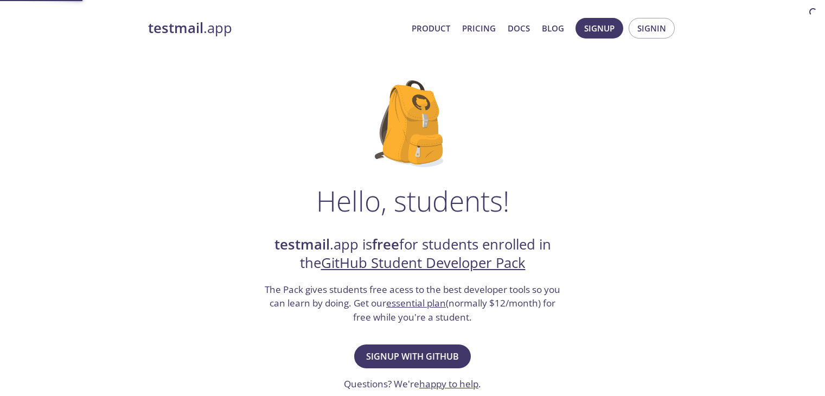 The image size is (825, 396). What do you see at coordinates (652, 28) in the screenshot?
I see `button: Signin` at bounding box center [652, 28].